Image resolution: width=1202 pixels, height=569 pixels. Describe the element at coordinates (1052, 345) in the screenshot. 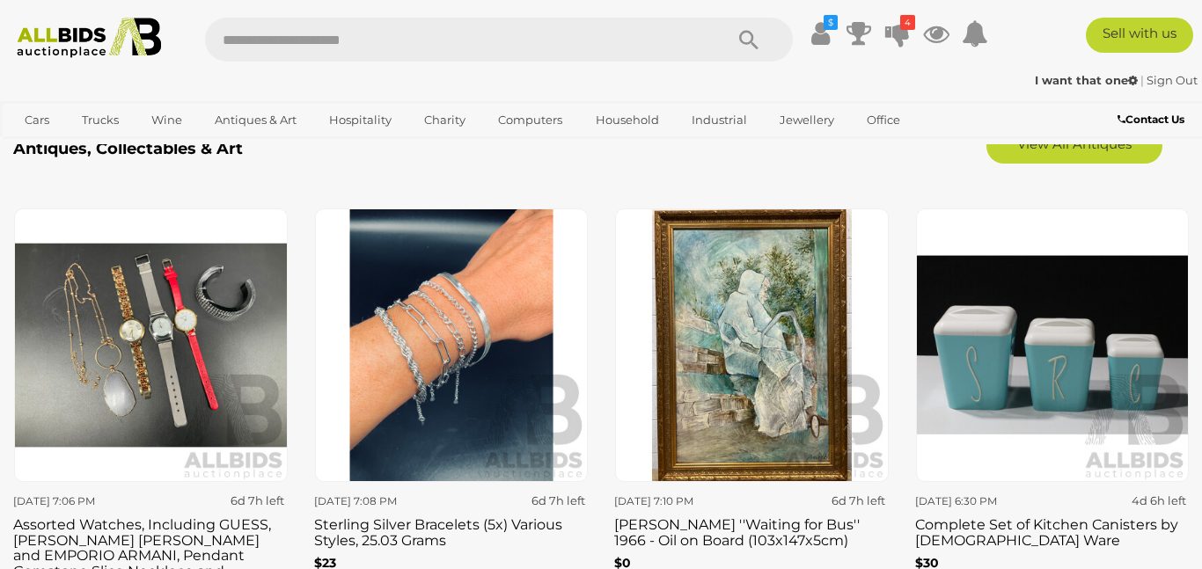

I see `img: Complete Set of Kitchen Canisters by Gay Ware` at that location.